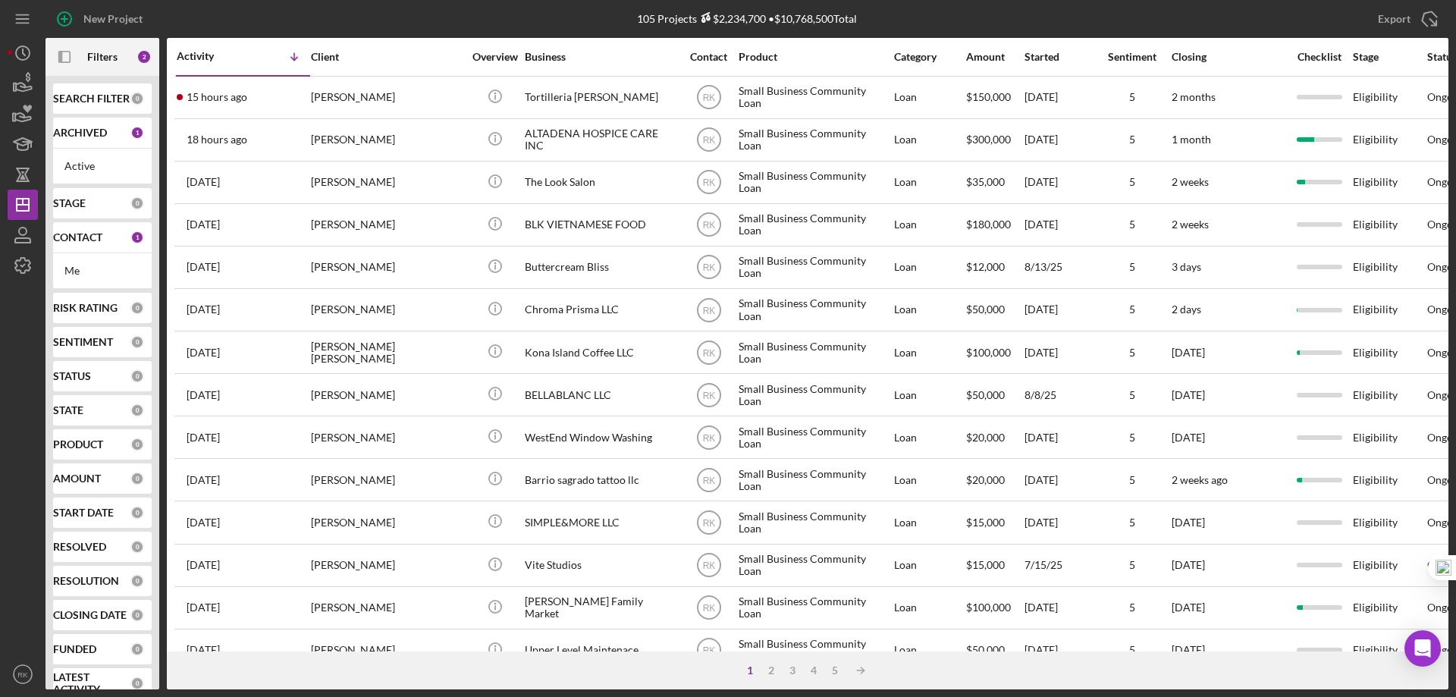  What do you see at coordinates (80, 547) in the screenshot?
I see `b: RESOLVED` at bounding box center [80, 547].